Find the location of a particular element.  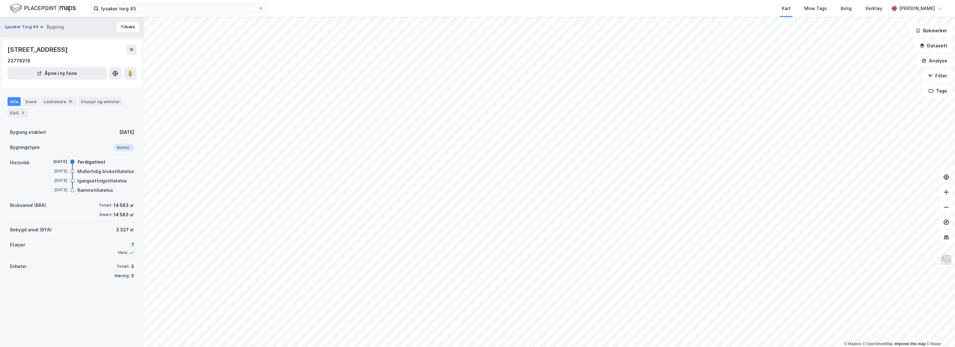

div: Bebygd areal (BYA) is located at coordinates (31, 230).